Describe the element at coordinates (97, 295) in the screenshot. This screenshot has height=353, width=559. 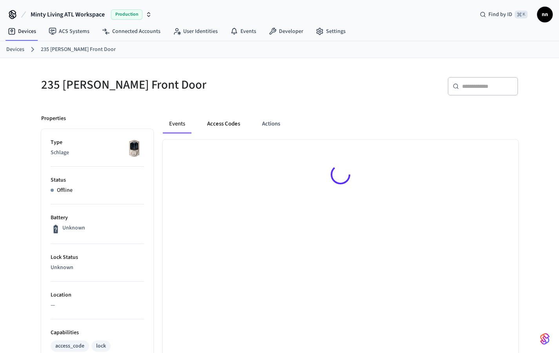
I see `p: Location` at that location.